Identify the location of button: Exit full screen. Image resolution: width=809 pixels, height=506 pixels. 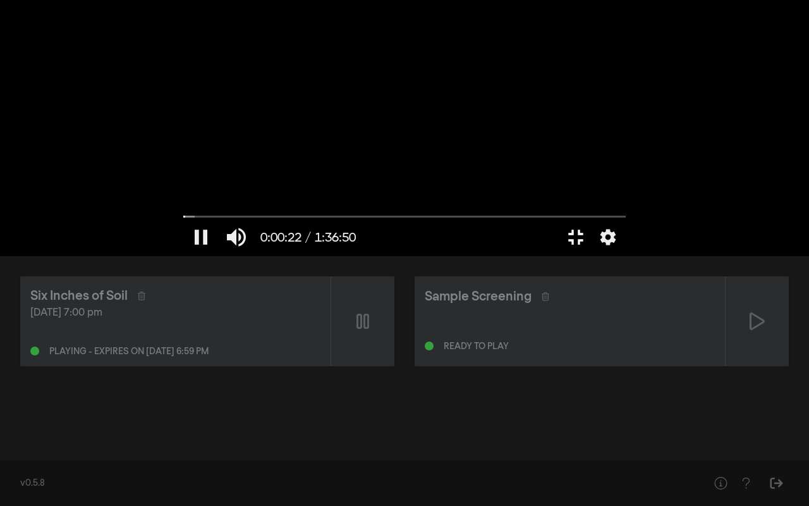
(576, 237).